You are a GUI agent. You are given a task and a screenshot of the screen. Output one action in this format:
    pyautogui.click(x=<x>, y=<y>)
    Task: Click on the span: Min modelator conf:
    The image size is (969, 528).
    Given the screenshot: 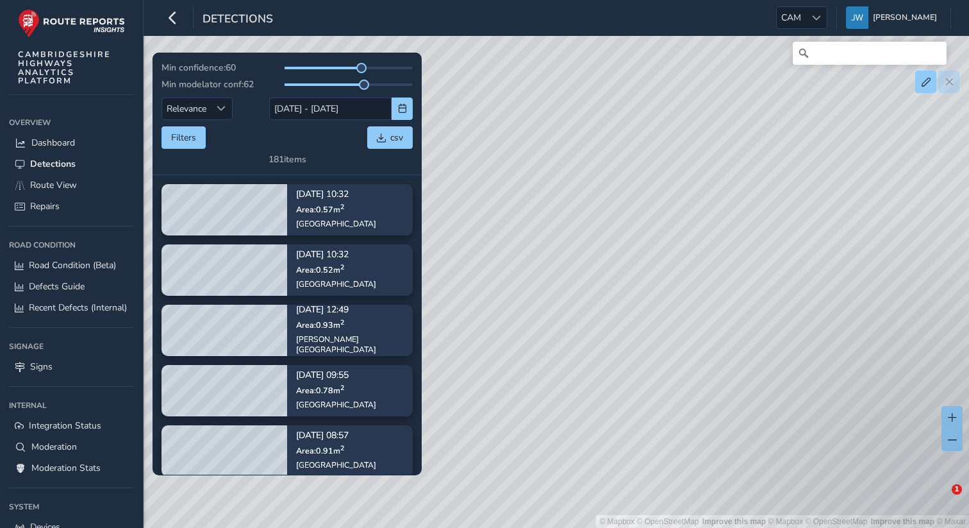 What is the action you would take?
    pyautogui.click(x=203, y=84)
    